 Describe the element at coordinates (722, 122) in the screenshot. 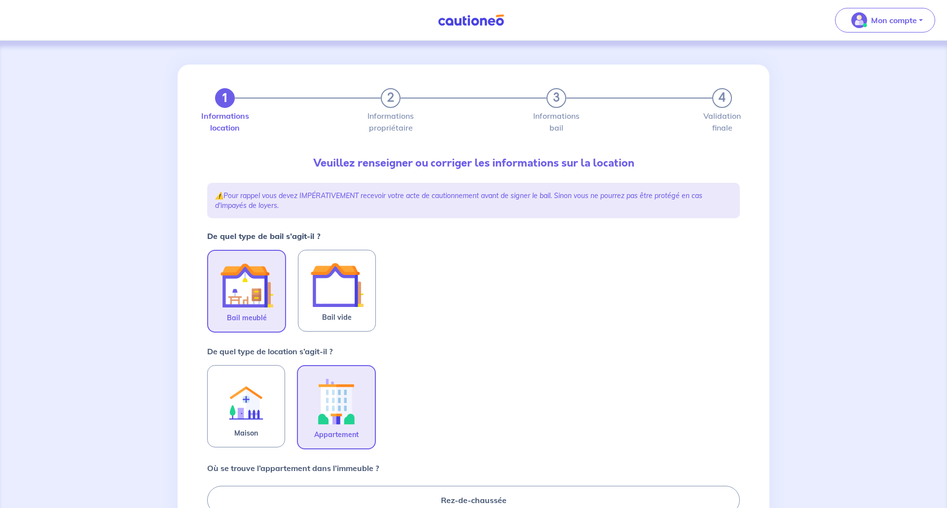

I see `label: Validation finale` at that location.